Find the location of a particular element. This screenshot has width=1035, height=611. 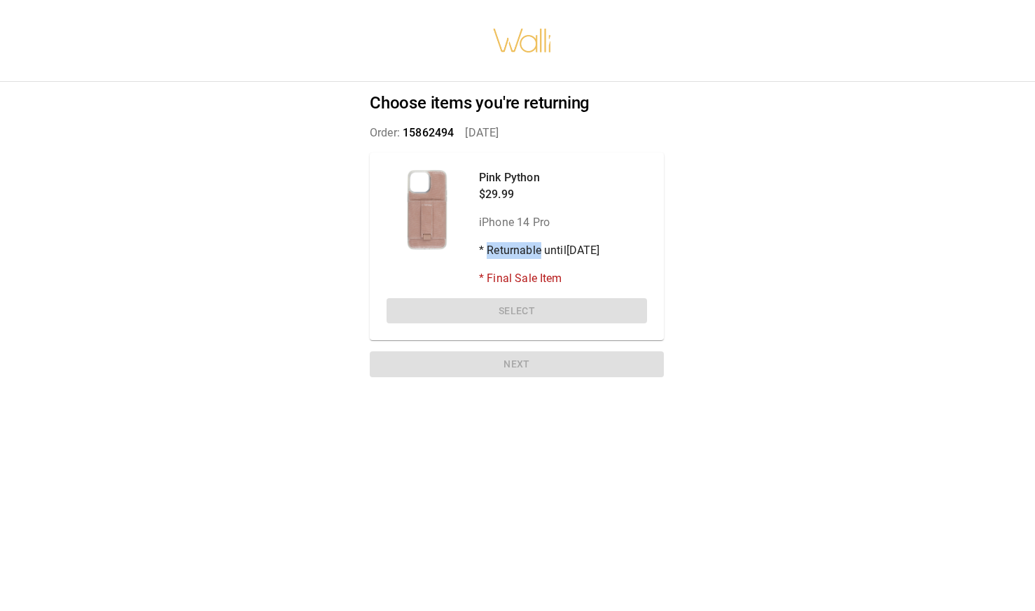

p: $29.99 is located at coordinates (539, 195).